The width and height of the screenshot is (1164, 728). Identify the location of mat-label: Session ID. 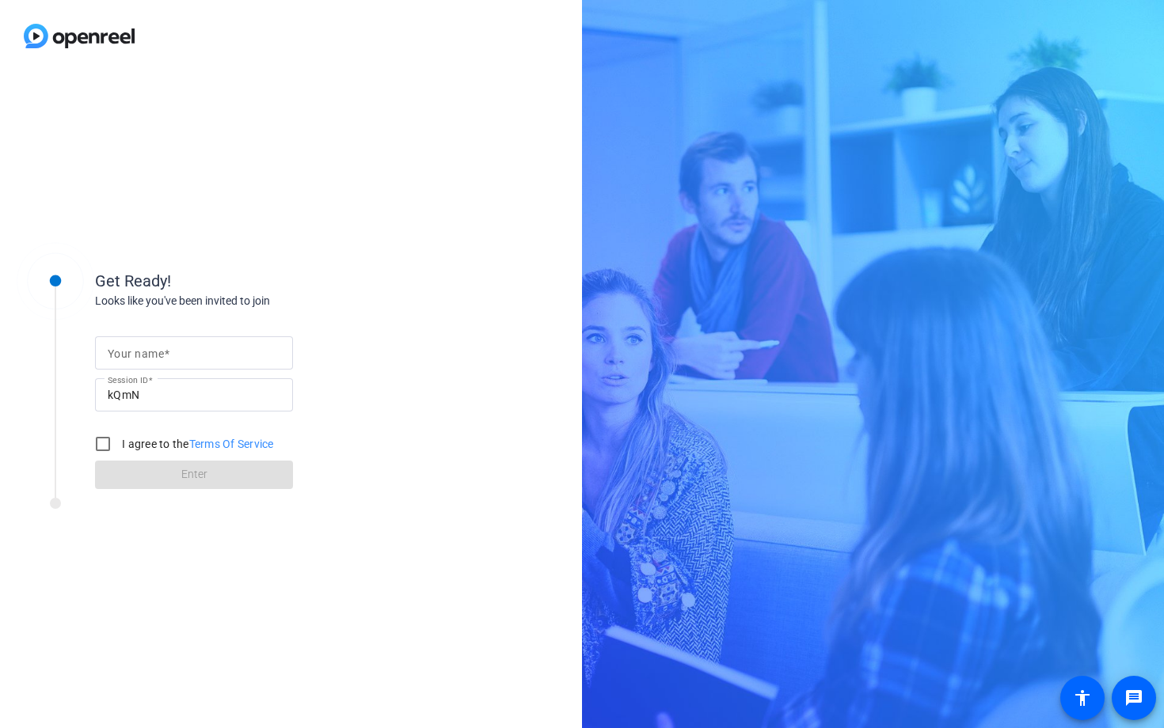
(127, 380).